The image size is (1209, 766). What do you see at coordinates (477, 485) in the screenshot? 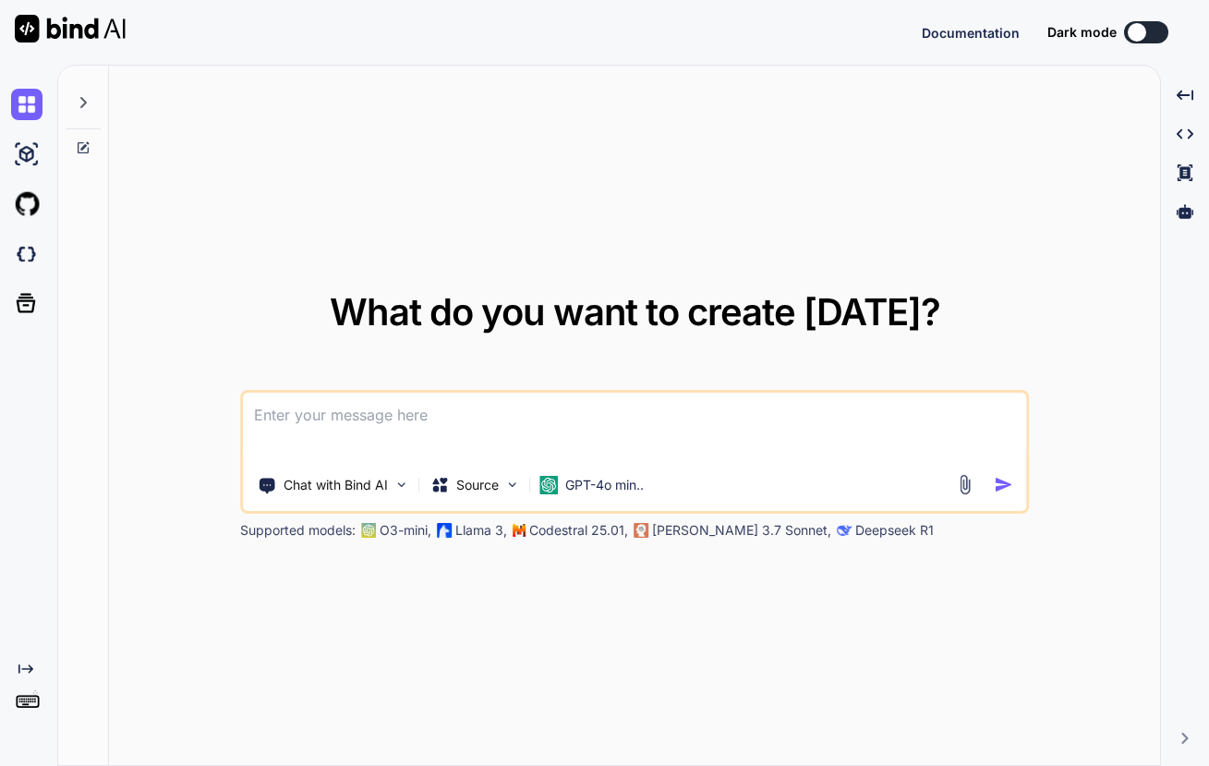
I see `p: Source` at bounding box center [477, 485].